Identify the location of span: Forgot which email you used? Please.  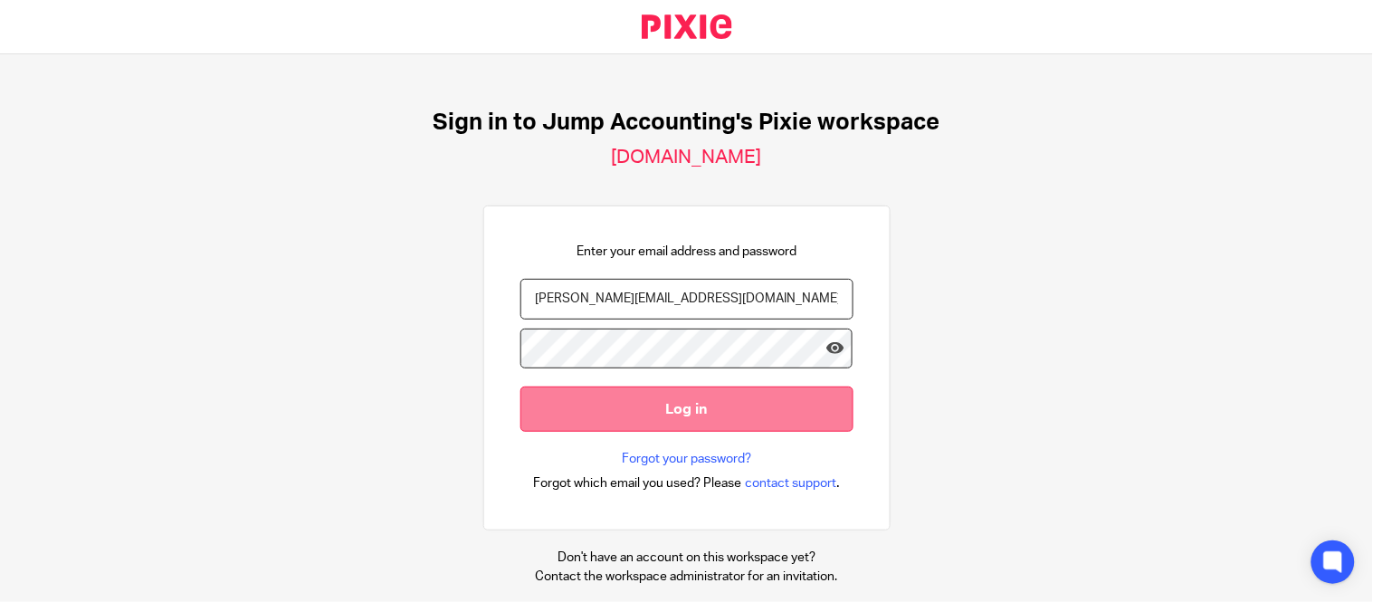
(637, 483).